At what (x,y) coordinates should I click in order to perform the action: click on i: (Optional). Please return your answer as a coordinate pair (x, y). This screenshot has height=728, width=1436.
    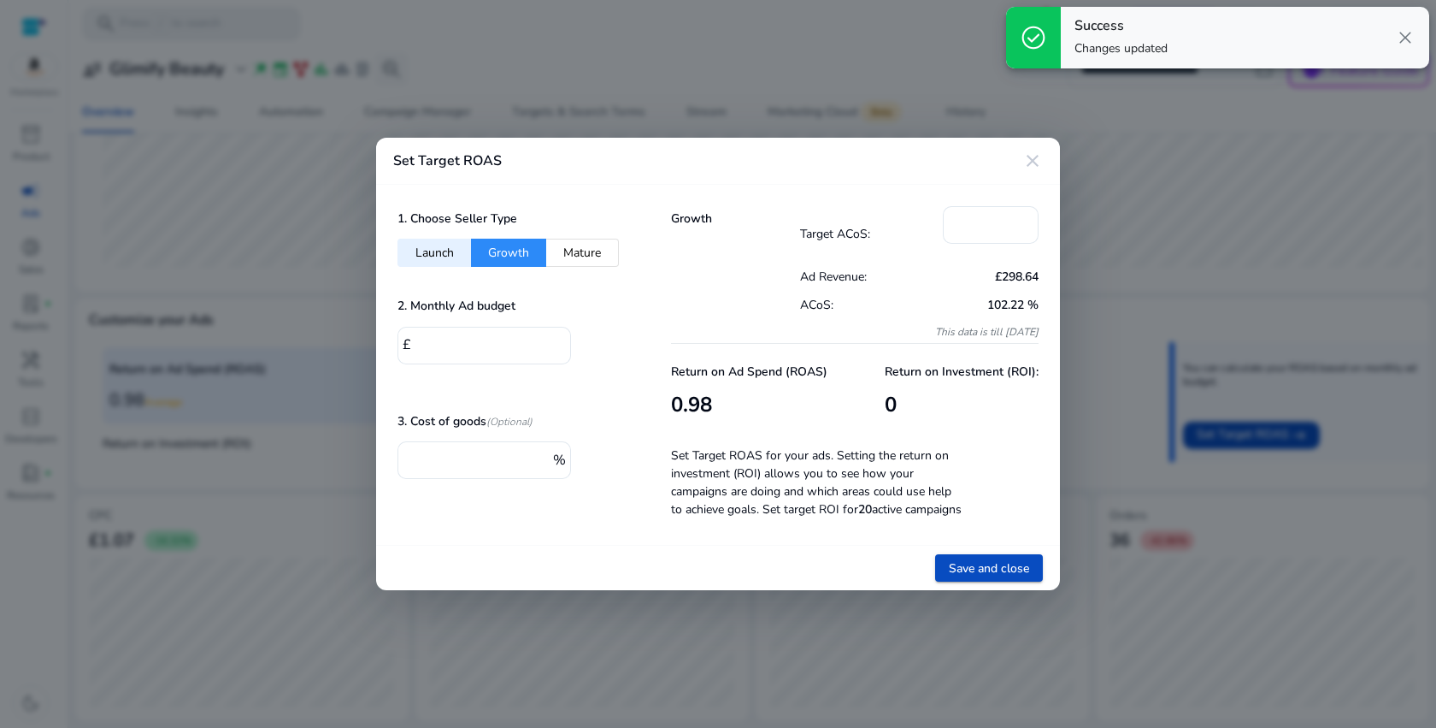
    Looking at the image, I should click on (510, 421).